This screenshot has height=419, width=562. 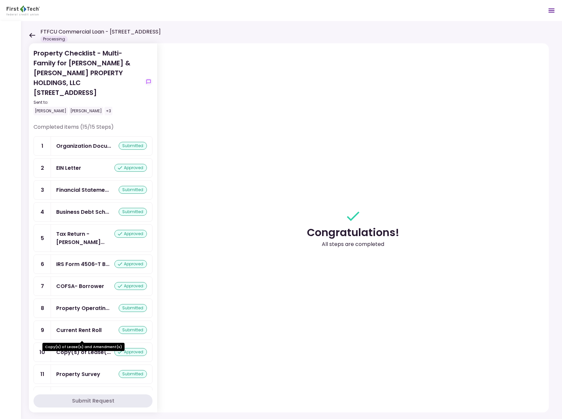 What do you see at coordinates (42, 352) in the screenshot?
I see `div: 10` at bounding box center [42, 352].